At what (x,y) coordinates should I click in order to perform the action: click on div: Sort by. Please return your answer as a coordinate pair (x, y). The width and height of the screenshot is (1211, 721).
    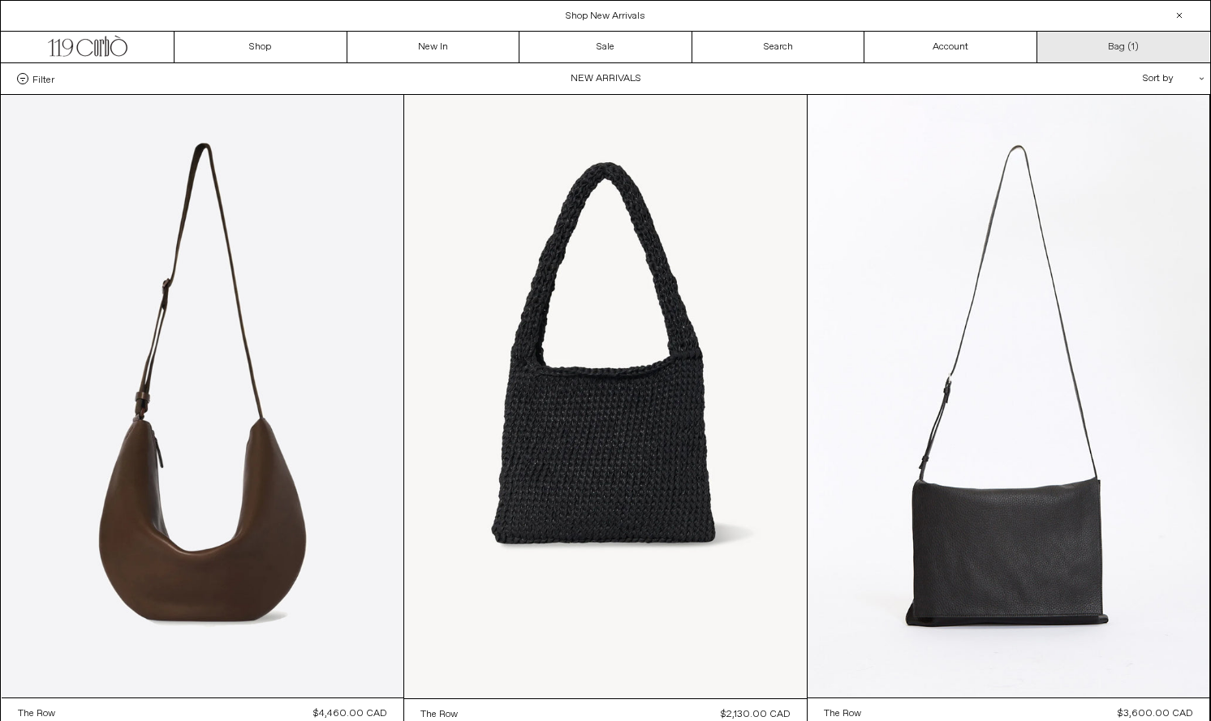
    Looking at the image, I should click on (1121, 79).